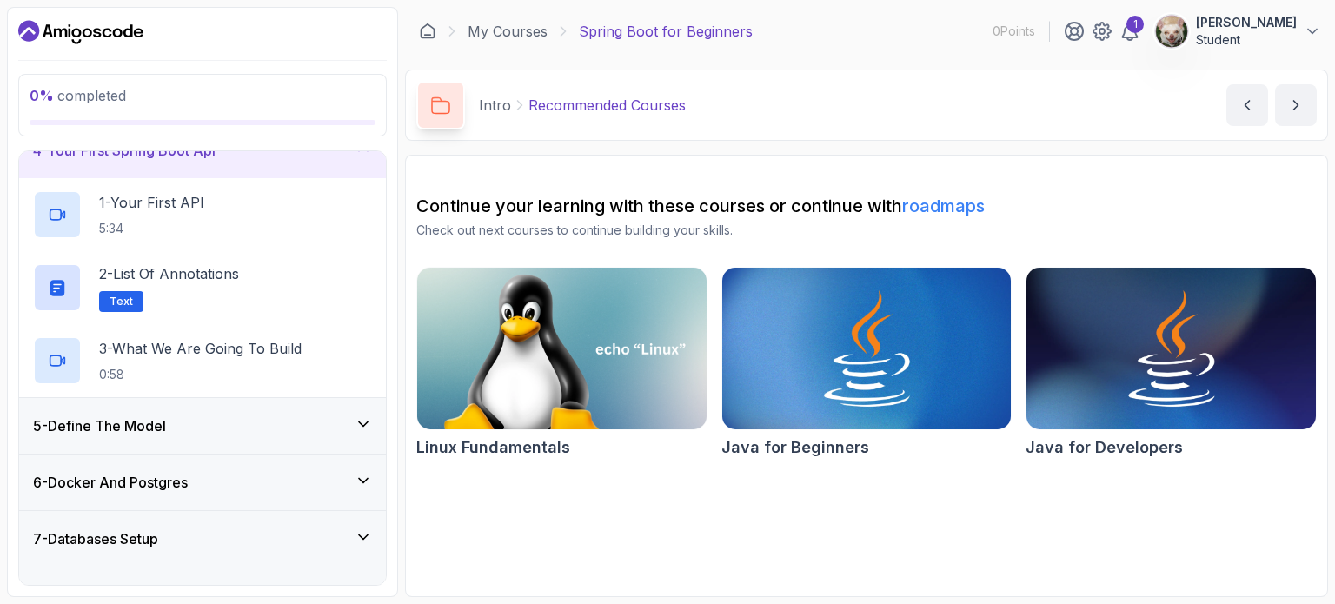  Describe the element at coordinates (1013, 31) in the screenshot. I see `p: 0 Points` at that location.